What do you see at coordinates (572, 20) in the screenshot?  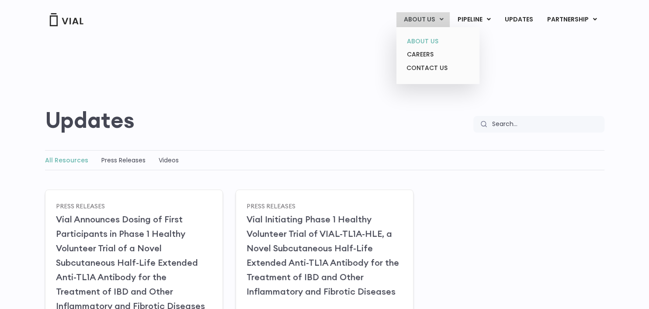 I see `a: PARTNERSHIPMenu Toggle` at bounding box center [572, 20].